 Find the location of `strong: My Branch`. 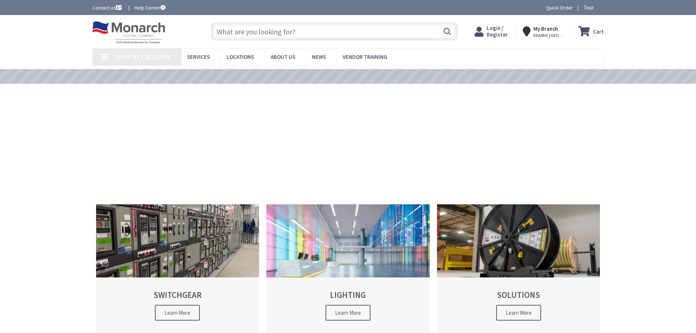

strong: My Branch is located at coordinates (545, 28).